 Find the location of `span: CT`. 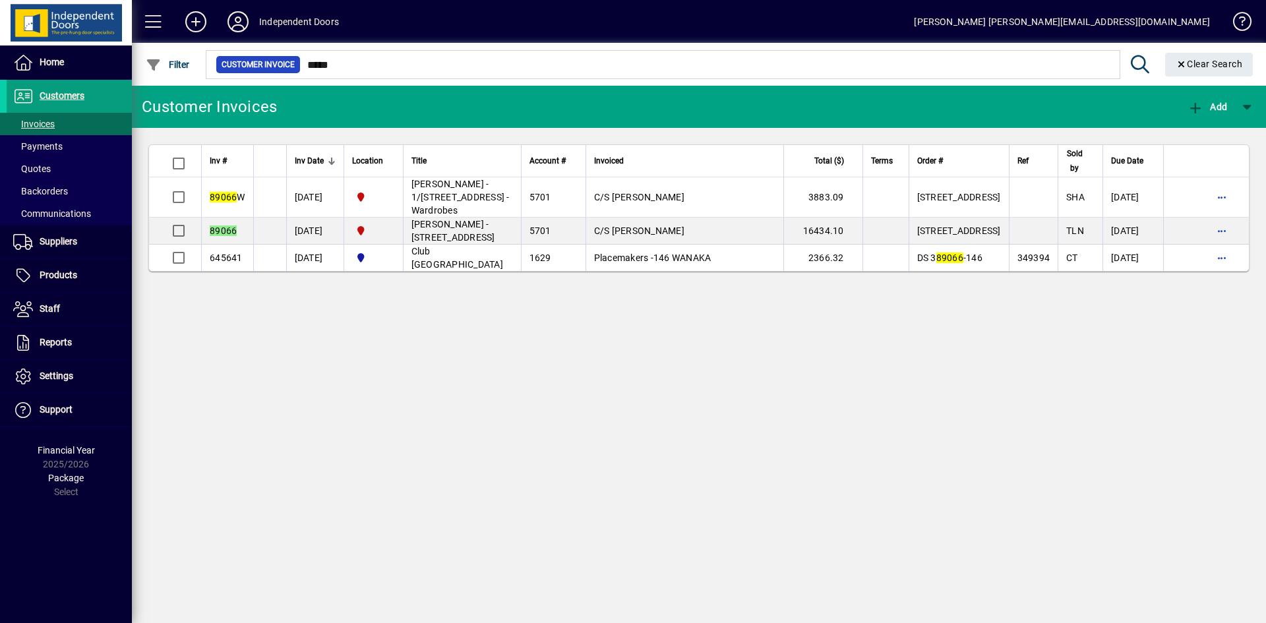

span: CT is located at coordinates (1072, 258).